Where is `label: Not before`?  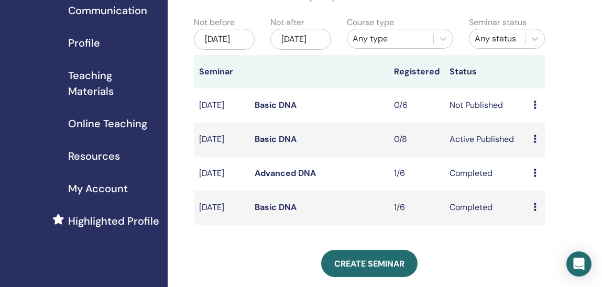
label: Not before is located at coordinates (214, 23).